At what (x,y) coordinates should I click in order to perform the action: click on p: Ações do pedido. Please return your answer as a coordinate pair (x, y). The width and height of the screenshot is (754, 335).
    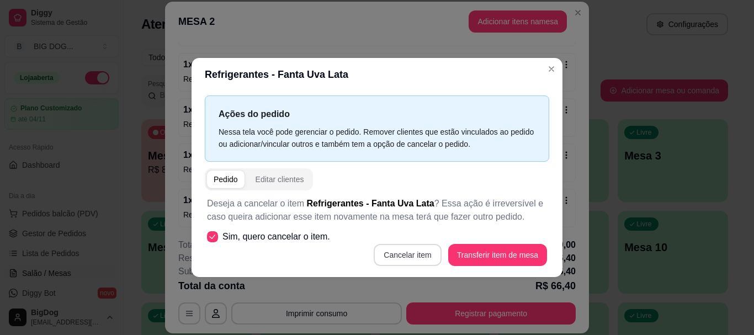
    Looking at the image, I should click on (377, 114).